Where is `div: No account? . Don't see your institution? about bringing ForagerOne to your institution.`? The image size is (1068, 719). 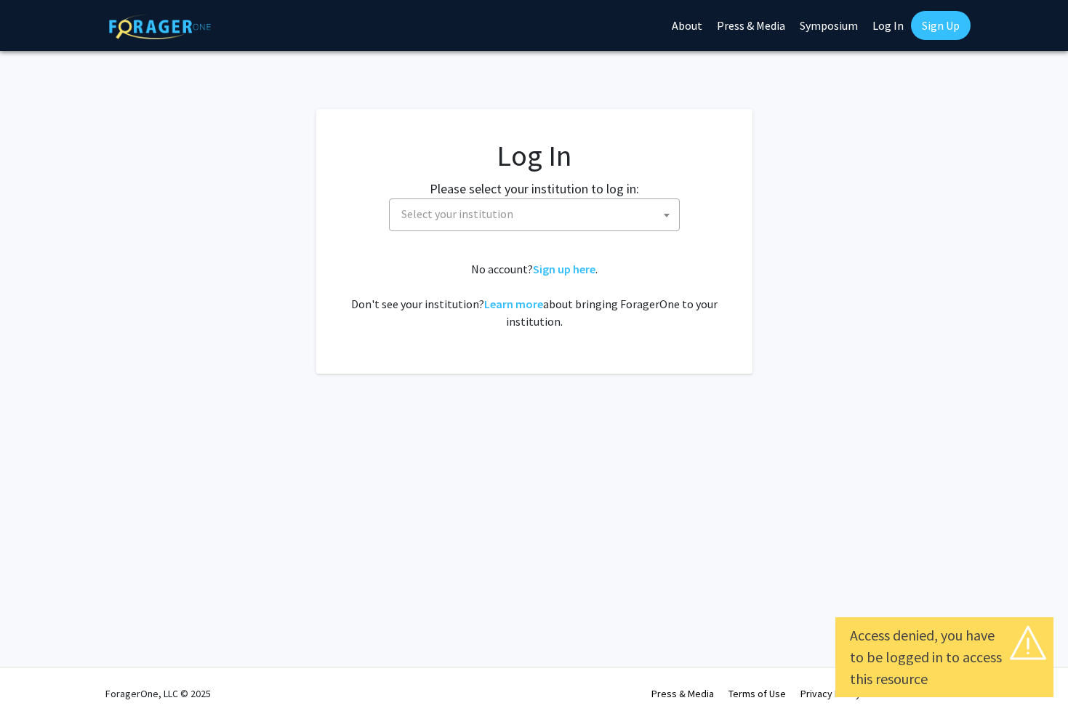
div: No account? . Don't see your institution? about bringing ForagerOne to your institution. is located at coordinates (534, 295).